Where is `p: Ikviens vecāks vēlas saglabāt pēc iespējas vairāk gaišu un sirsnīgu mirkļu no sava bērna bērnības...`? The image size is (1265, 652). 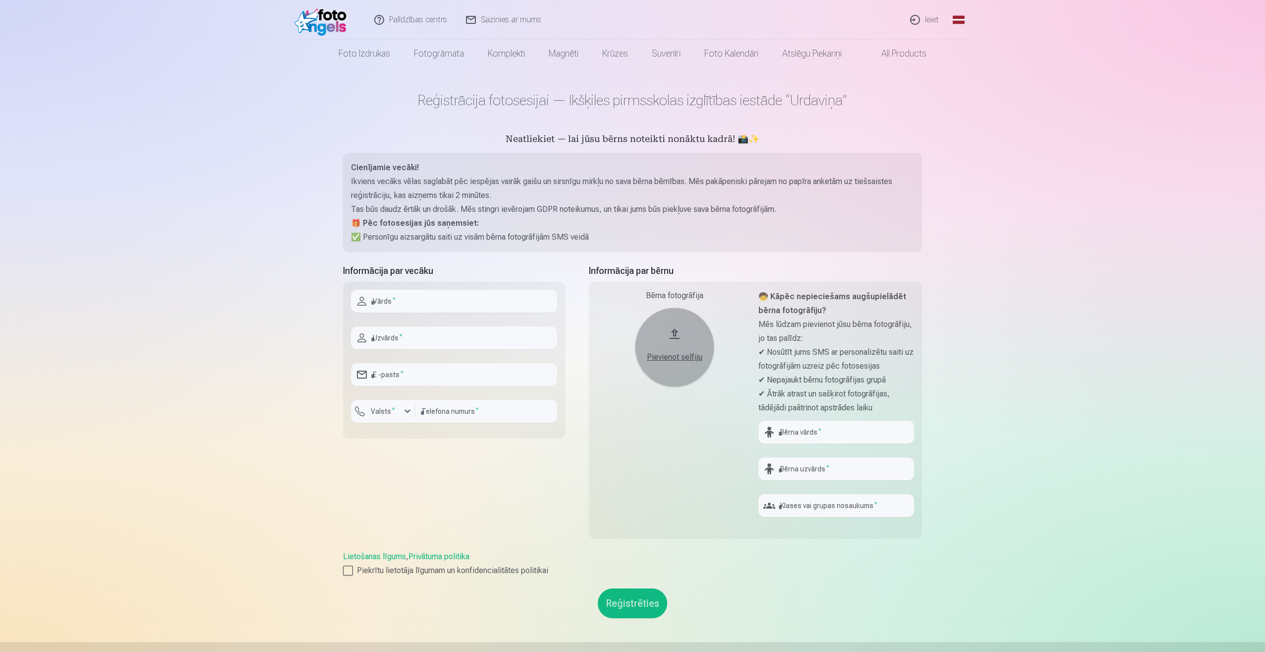
p: Ikviens vecāks vēlas saglabāt pēc iespējas vairāk gaišu un sirsnīgu mirkļu no sava bērna bērnības... is located at coordinates (633, 188).